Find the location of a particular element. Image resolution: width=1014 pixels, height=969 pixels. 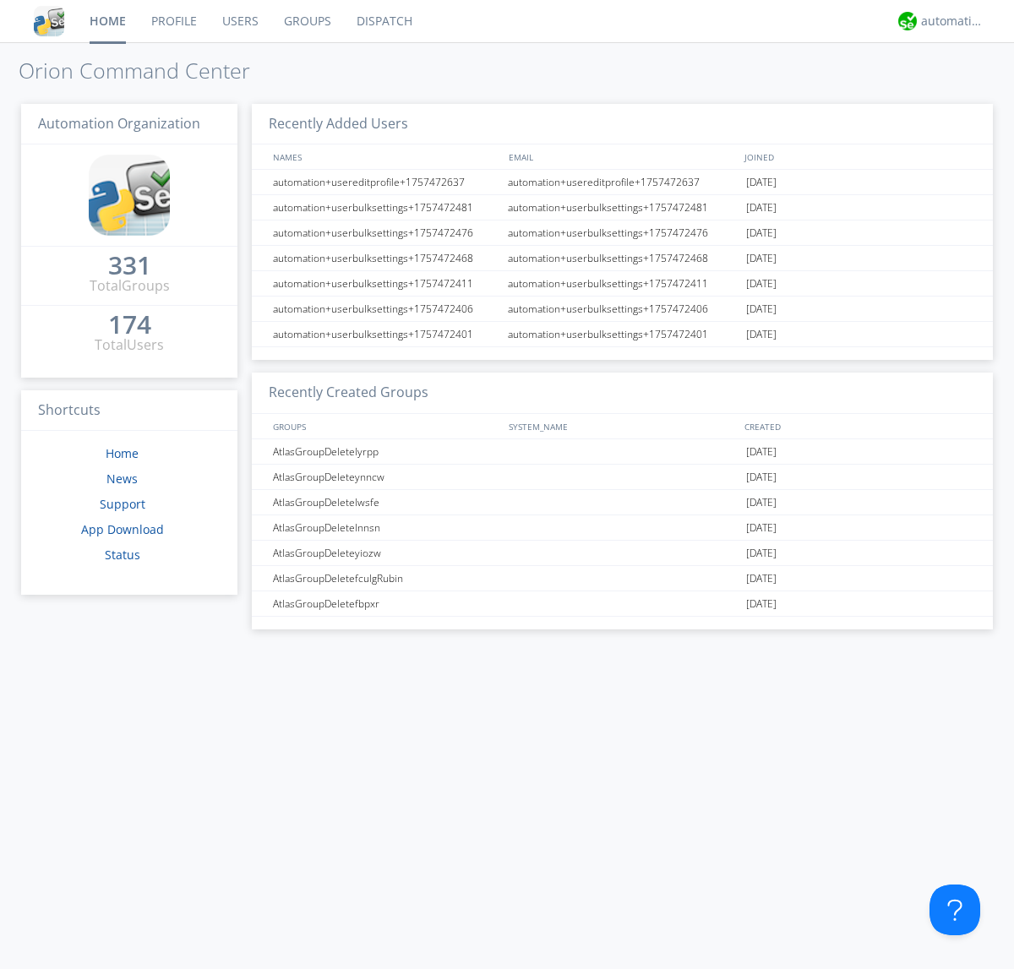

span: Automation Organization is located at coordinates (119, 123).